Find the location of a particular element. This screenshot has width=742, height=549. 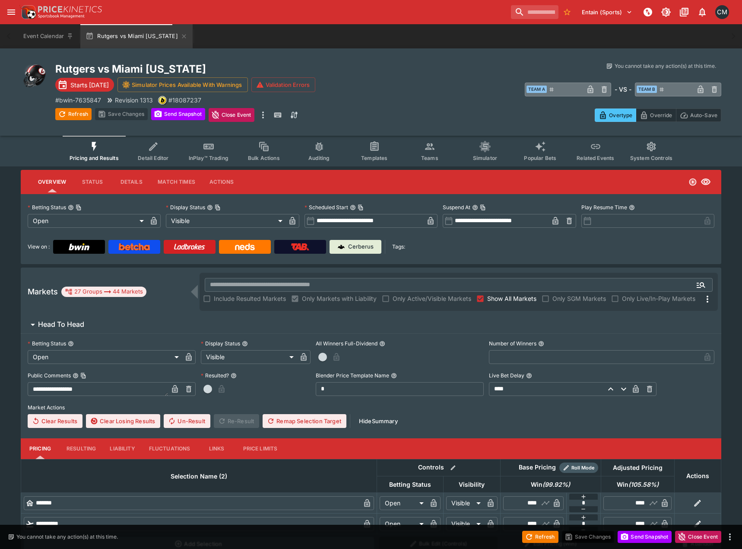

button: Play Resume Time is located at coordinates (632, 207).